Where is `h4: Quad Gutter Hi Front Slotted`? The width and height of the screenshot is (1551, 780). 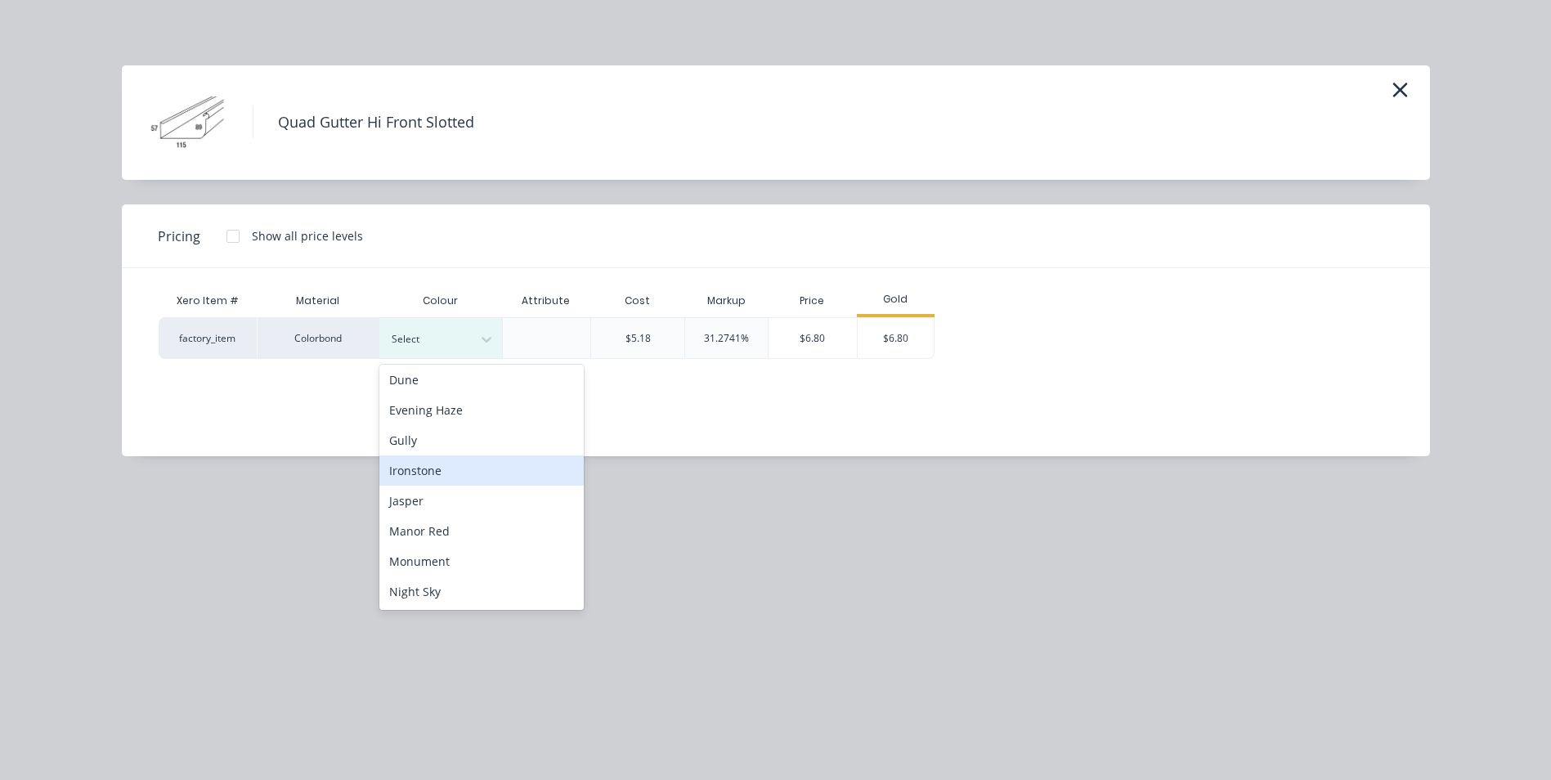 h4: Quad Gutter Hi Front Slotted is located at coordinates (375, 123).